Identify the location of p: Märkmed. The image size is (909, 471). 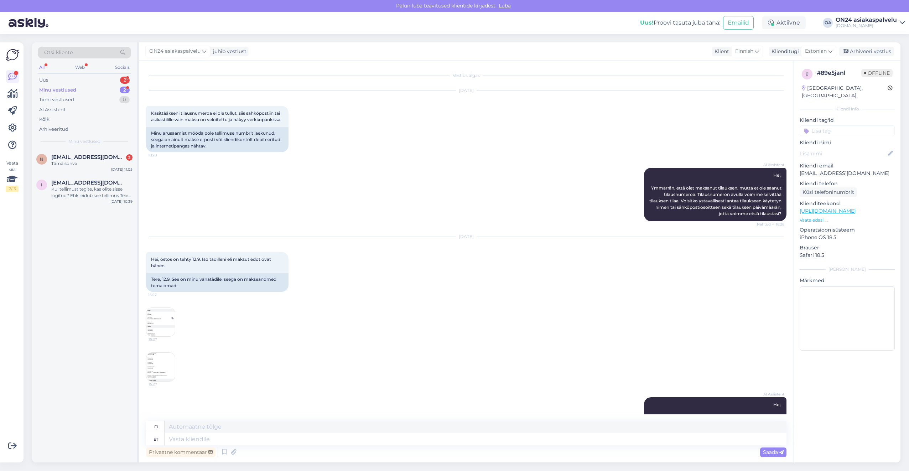
(847, 280).